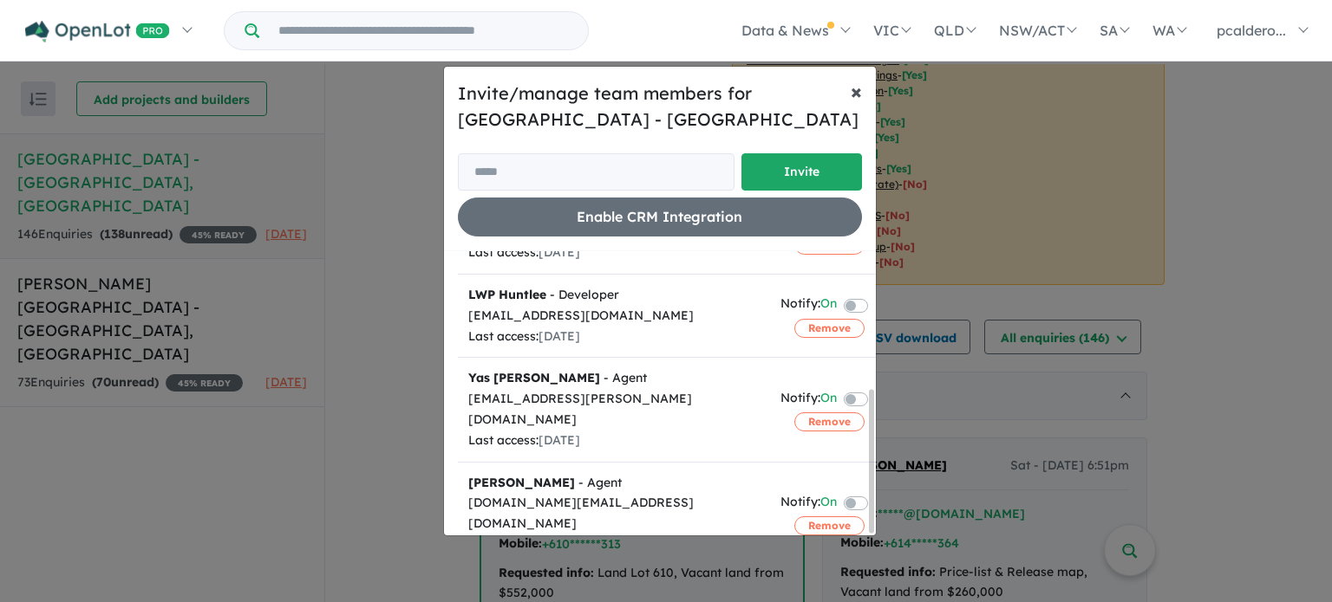  What do you see at coordinates (97, 31) in the screenshot?
I see `img: Openlot PRO Logo White` at bounding box center [97, 31].